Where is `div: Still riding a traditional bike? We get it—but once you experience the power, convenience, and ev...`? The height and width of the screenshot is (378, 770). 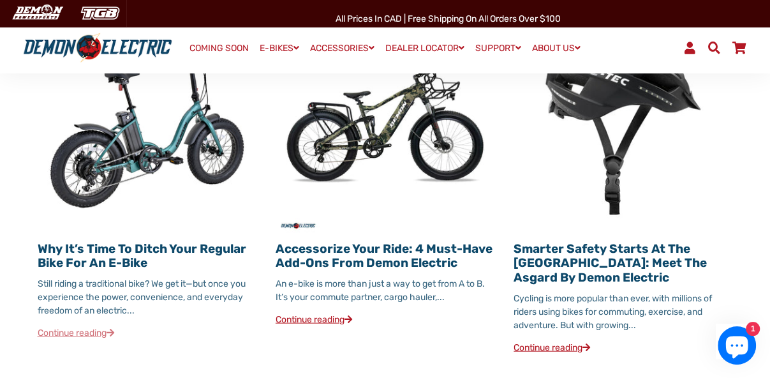 div: Still riding a traditional bike? We get it—but once you experience the power, convenience, and ev... is located at coordinates (147, 296).